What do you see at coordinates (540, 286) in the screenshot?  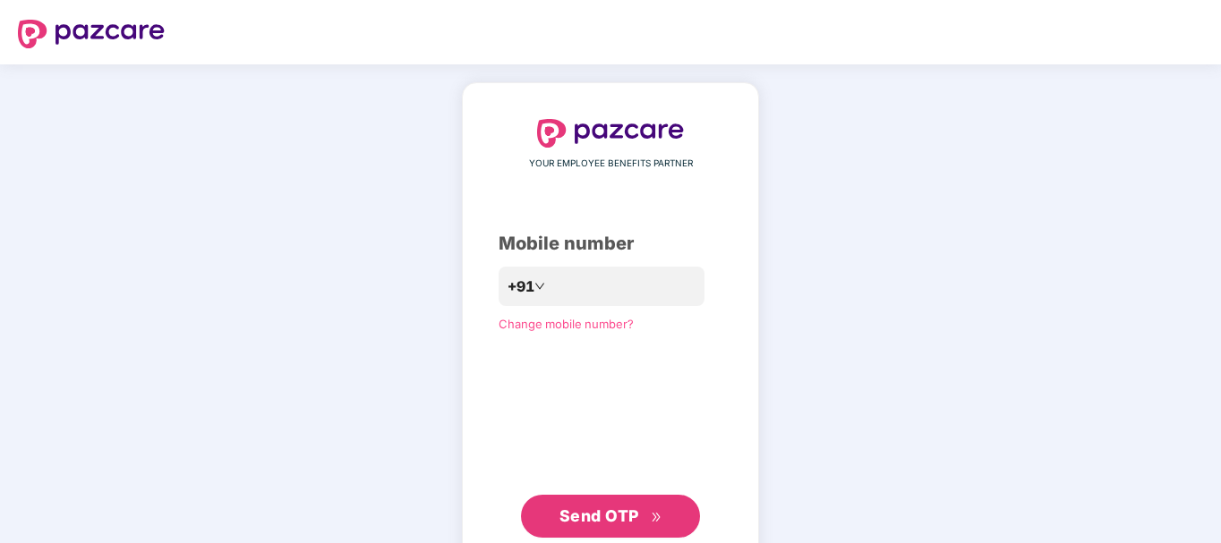 I see `span: down` at bounding box center [540, 286].